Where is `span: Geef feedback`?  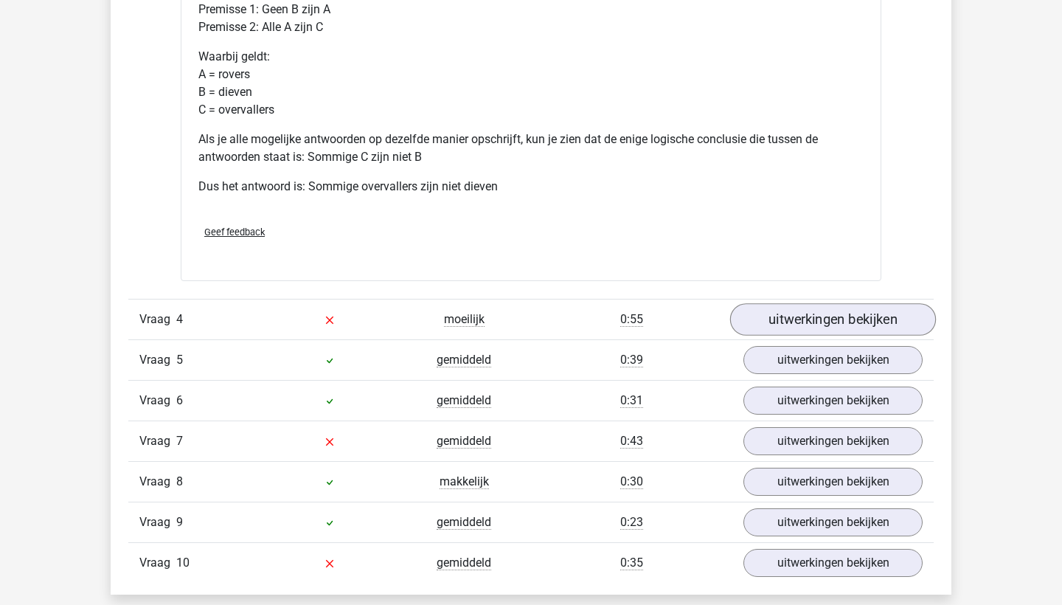 span: Geef feedback is located at coordinates (234, 232).